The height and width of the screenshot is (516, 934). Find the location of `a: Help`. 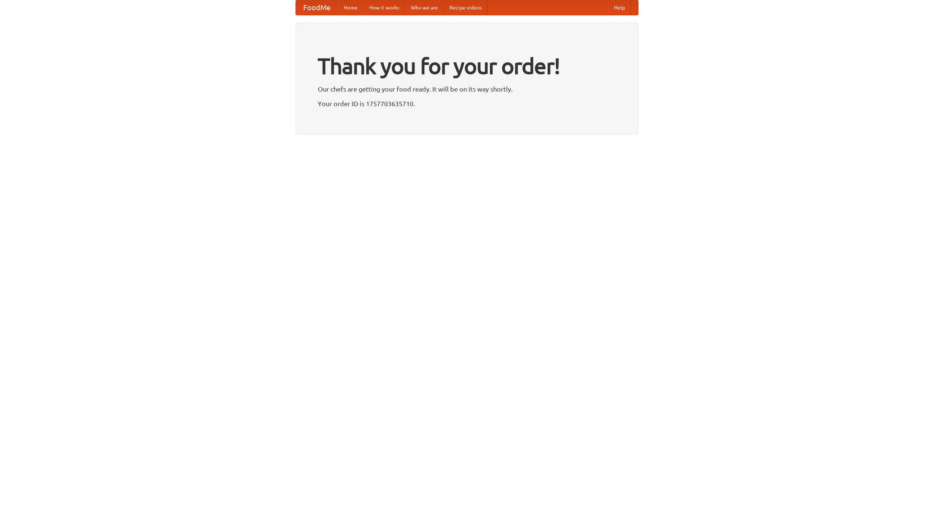

a: Help is located at coordinates (620, 8).